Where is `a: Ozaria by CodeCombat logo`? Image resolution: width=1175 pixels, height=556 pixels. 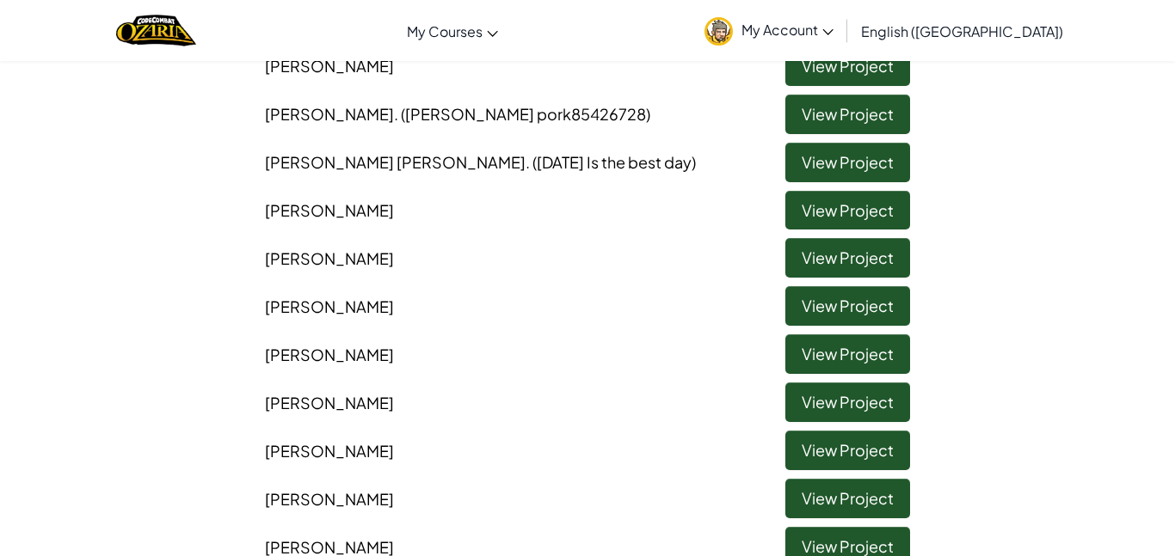
a: Ozaria by CodeCombat logo is located at coordinates (156, 30).